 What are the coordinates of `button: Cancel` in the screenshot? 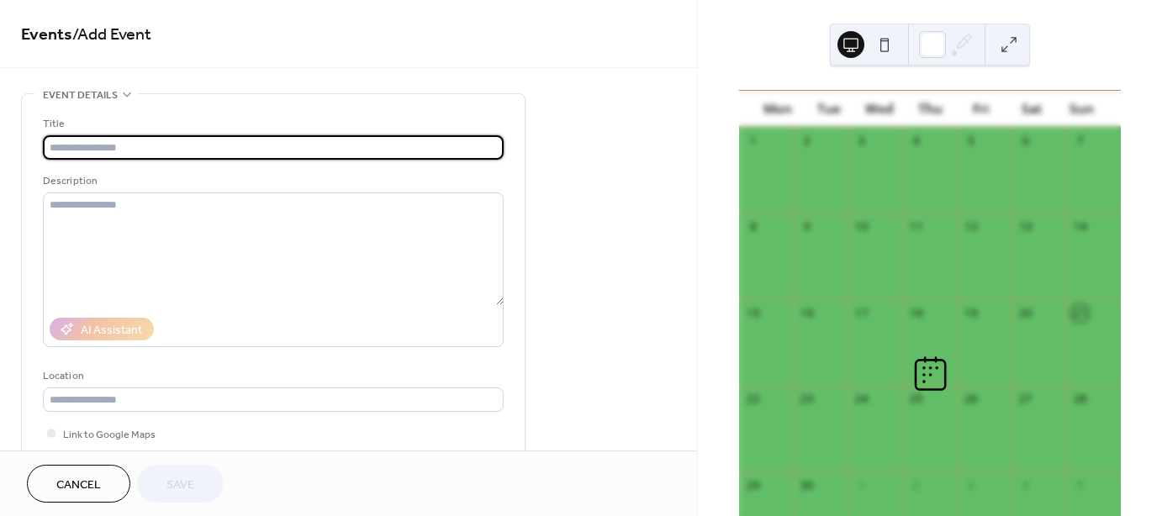 It's located at (78, 483).